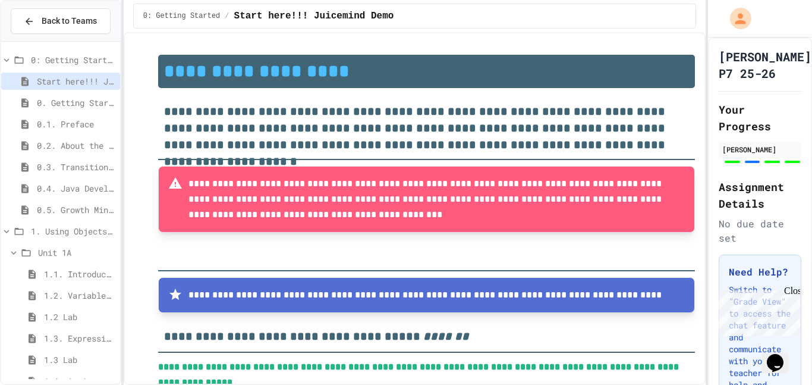  Describe the element at coordinates (76, 124) in the screenshot. I see `span: 0.1. Preface` at that location.